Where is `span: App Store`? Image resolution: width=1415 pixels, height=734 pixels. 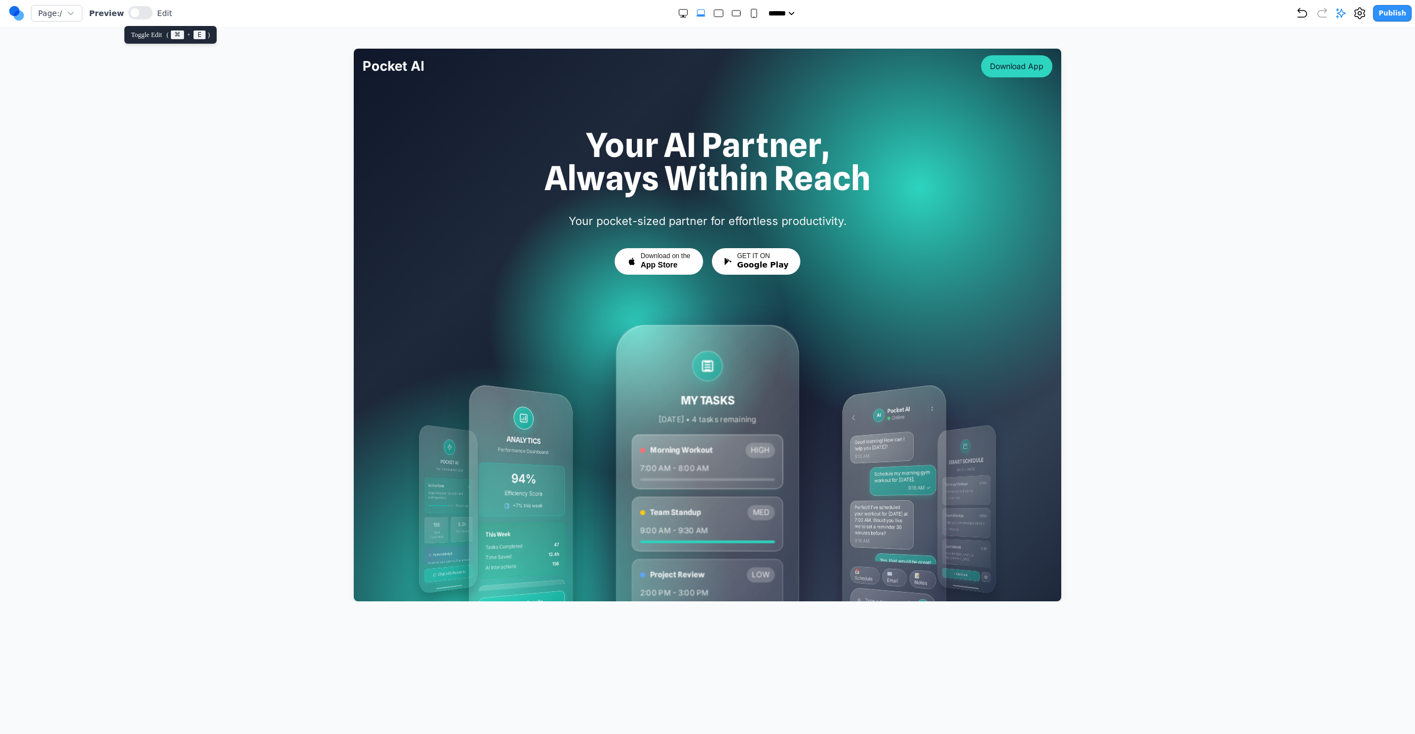 span: App Store is located at coordinates (305, 217).